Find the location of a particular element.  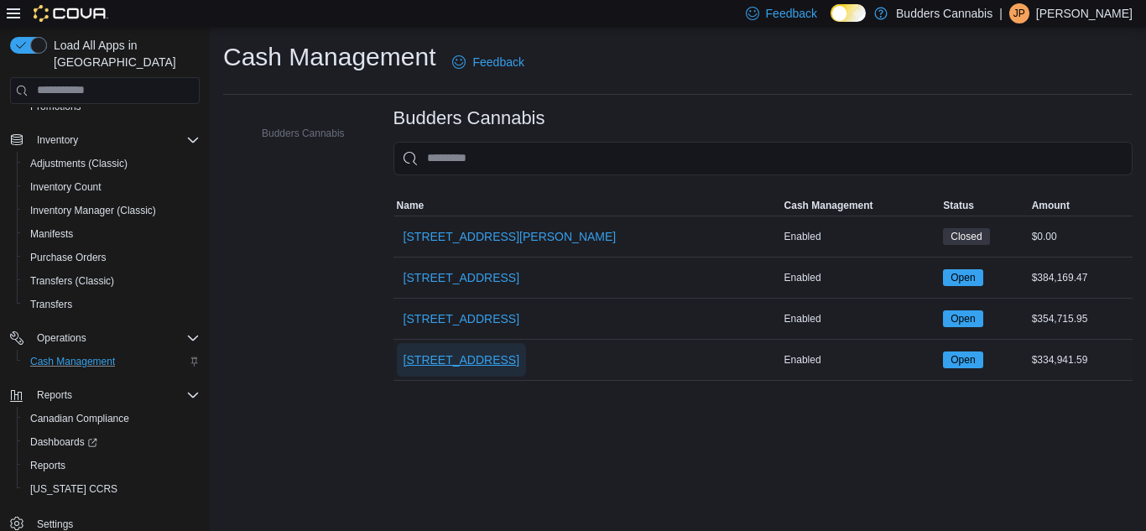

a: Purchase Orders is located at coordinates (68, 258).